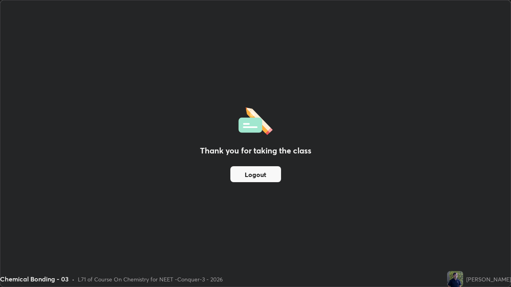 The width and height of the screenshot is (511, 287). I want to click on img: offlineFeedback.1438e8b3.svg, so click(255, 120).